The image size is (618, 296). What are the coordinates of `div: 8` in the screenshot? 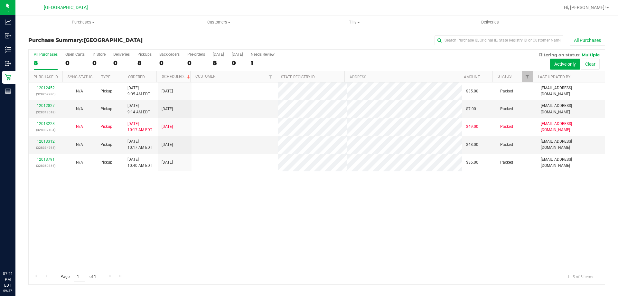 It's located at (144, 63).